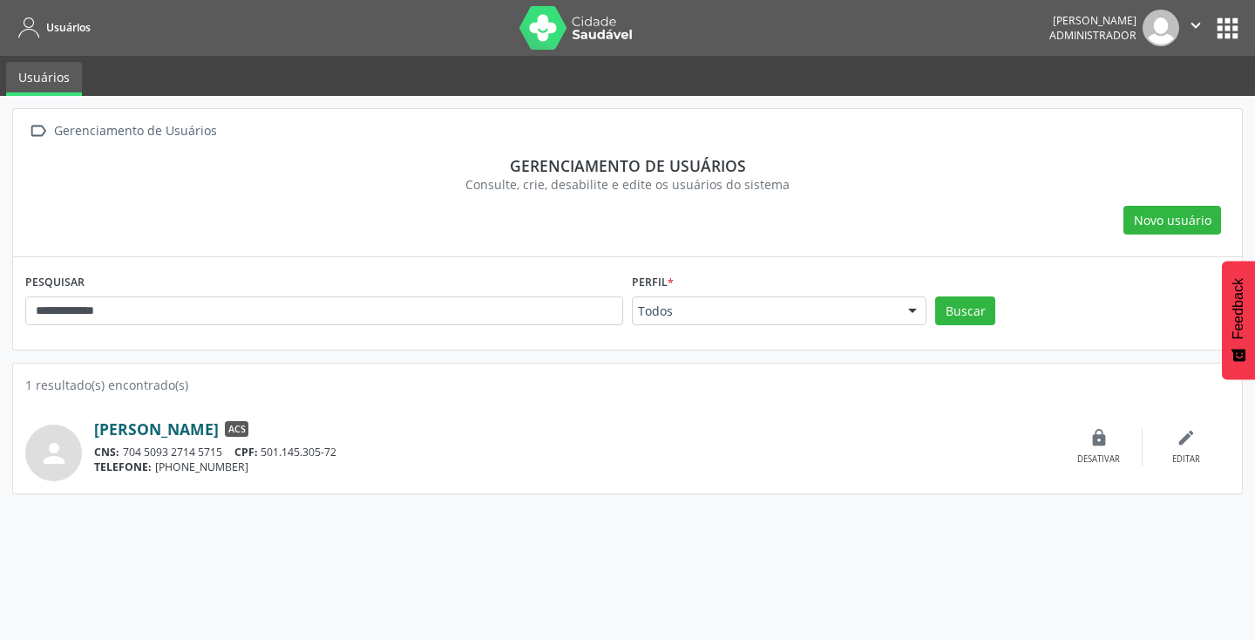  What do you see at coordinates (246, 451) in the screenshot?
I see `span: CPF:` at bounding box center [246, 451].